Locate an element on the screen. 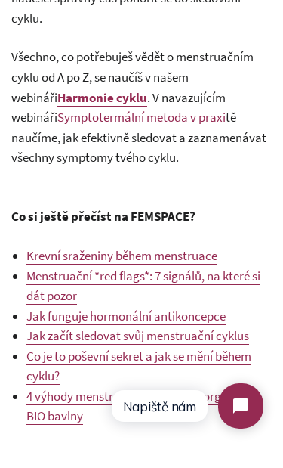 Image resolution: width=283 pixels, height=468 pixels. button: Open chat widget is located at coordinates (144, 36).